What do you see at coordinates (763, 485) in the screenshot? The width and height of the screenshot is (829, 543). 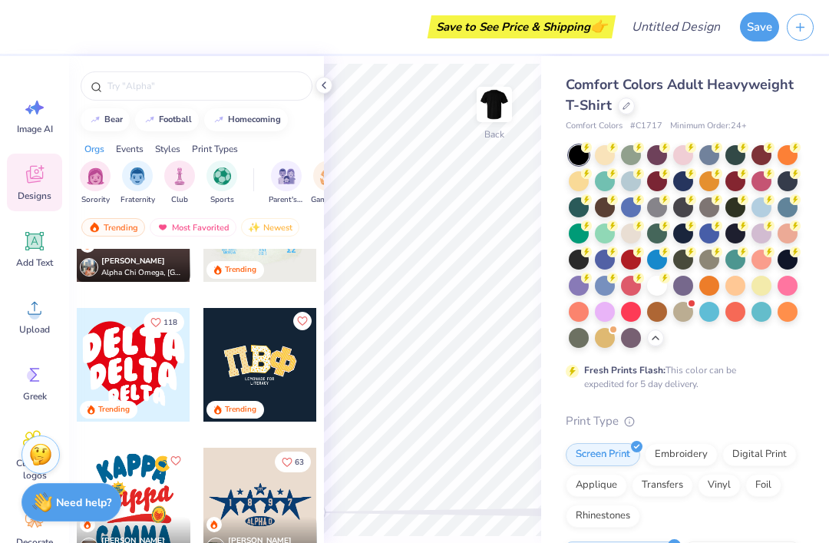 I see `div: Foil` at bounding box center [763, 485].